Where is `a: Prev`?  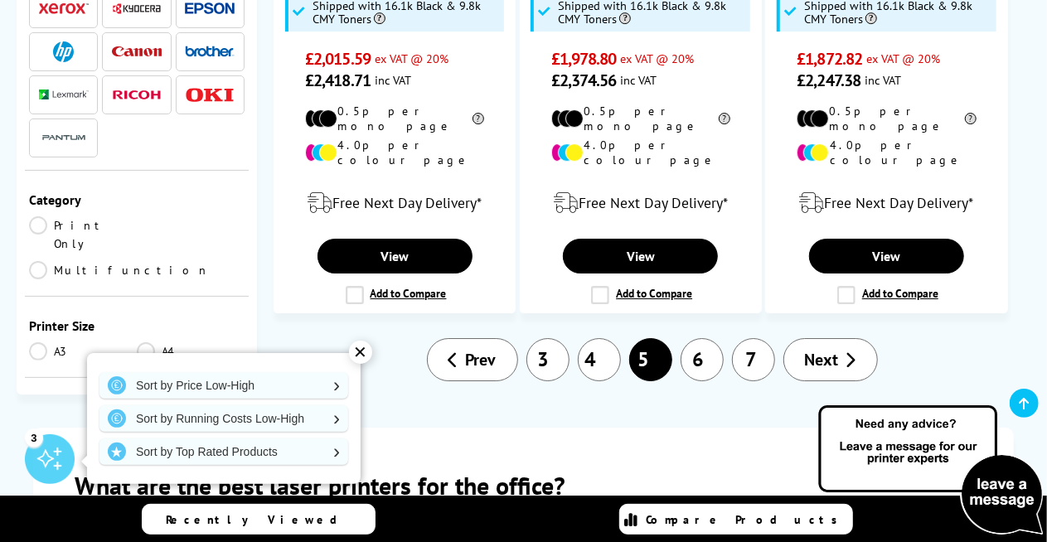 a: Prev is located at coordinates (472, 360).